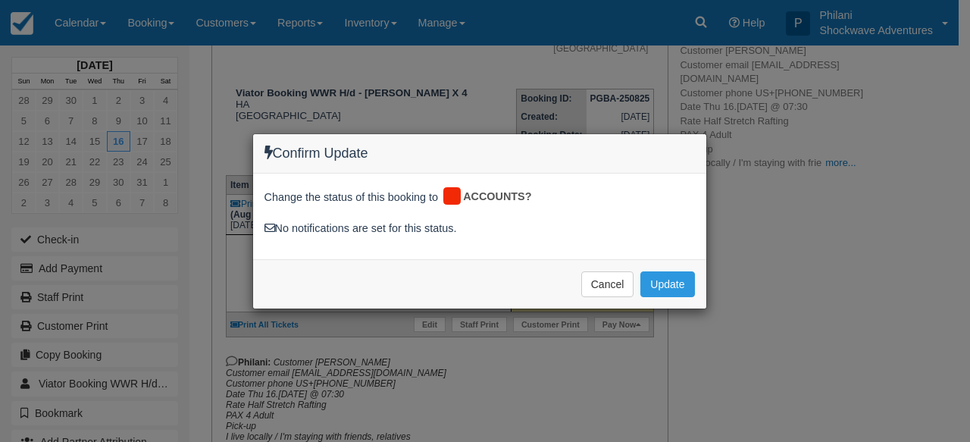 The width and height of the screenshot is (970, 442). Describe the element at coordinates (480, 153) in the screenshot. I see `h4: Confirm Update` at that location.